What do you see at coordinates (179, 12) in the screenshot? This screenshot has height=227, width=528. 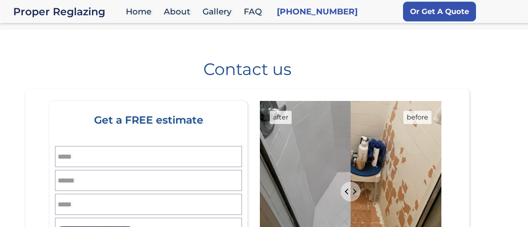 I see `a: About` at bounding box center [179, 12].